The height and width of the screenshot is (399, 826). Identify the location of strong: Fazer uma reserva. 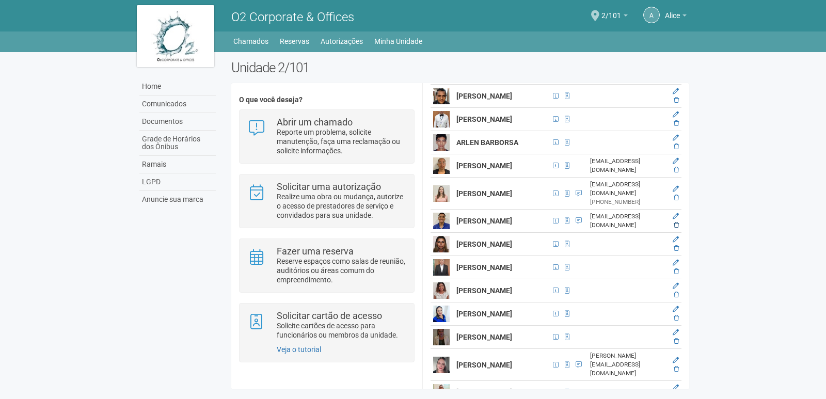
(315, 251).